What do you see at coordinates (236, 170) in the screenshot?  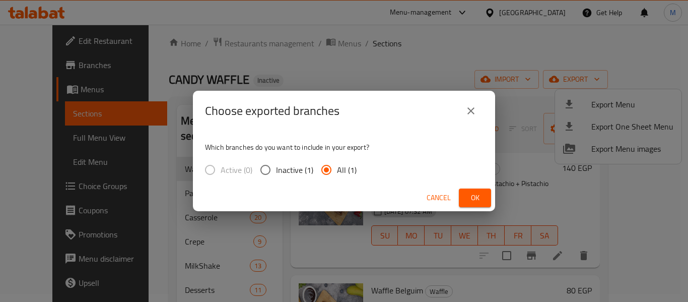 I see `span: Active (0)` at bounding box center [236, 170].